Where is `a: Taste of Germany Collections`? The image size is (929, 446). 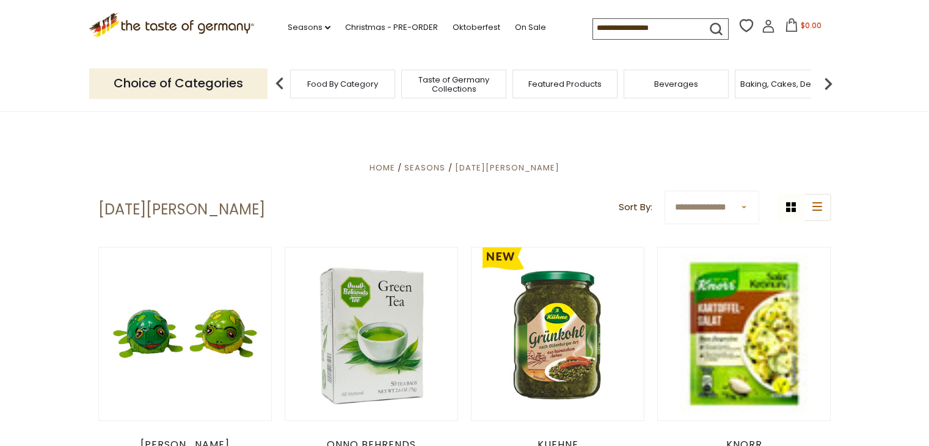 a: Taste of Germany Collections is located at coordinates (454, 84).